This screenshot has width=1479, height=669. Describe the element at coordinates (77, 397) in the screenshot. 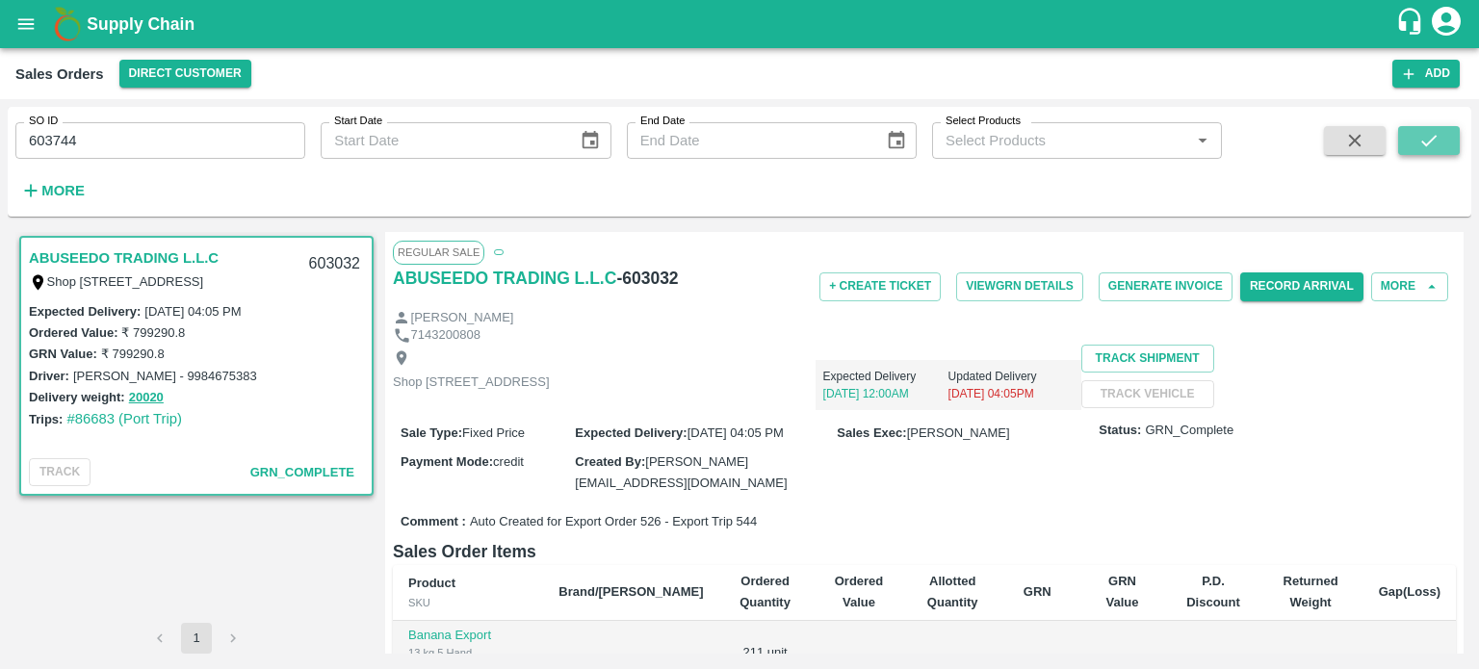

I see `label: Delivery weight:` at that location.